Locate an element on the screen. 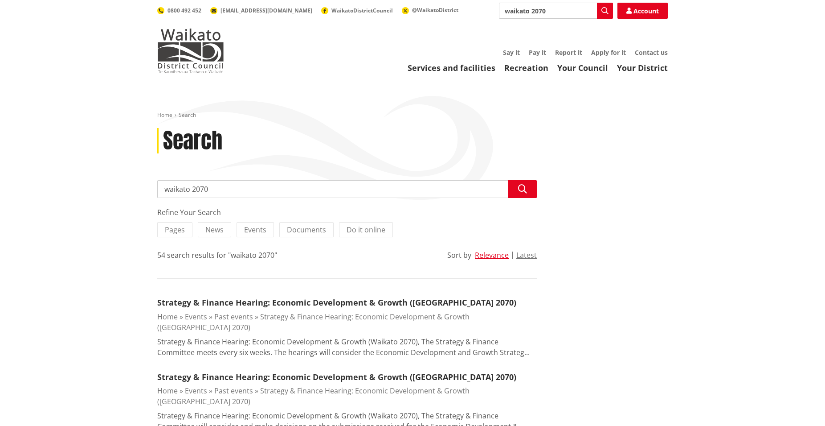 The image size is (825, 426). button: Relevance is located at coordinates (492, 255).